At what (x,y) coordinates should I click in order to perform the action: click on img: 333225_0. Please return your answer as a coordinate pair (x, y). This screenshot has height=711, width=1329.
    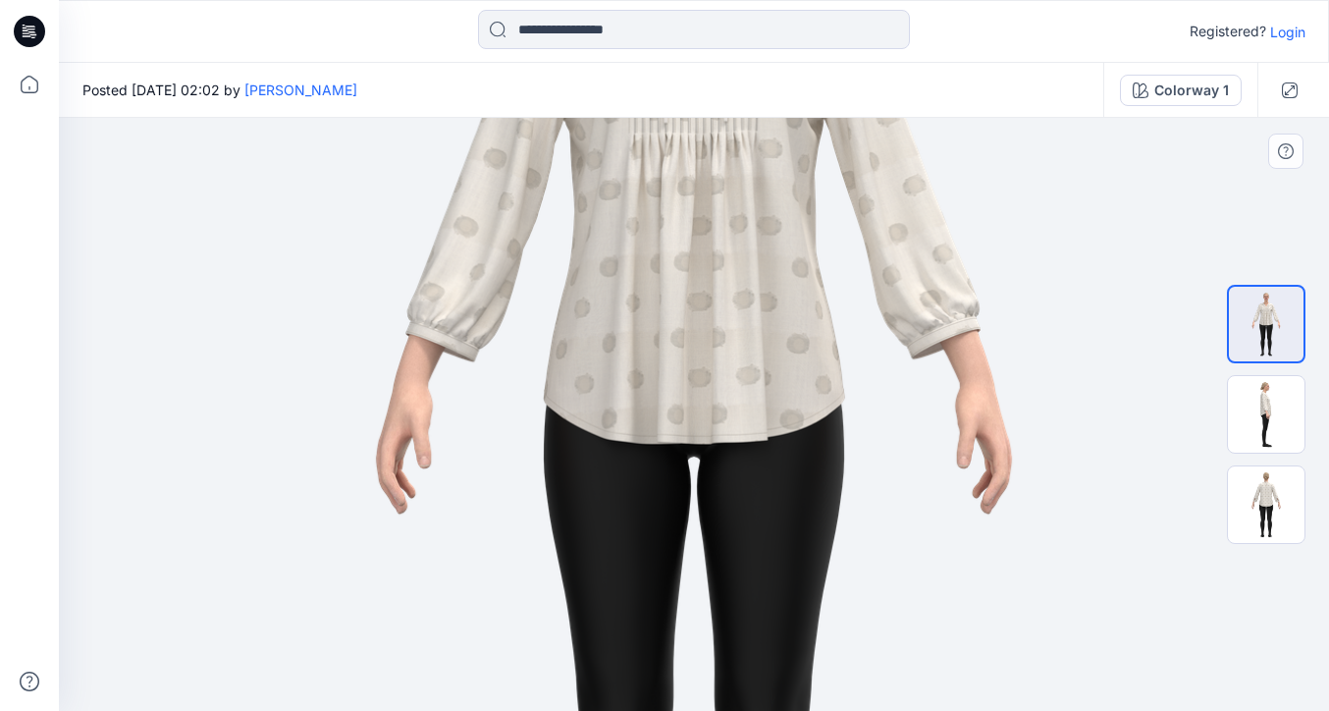
    Looking at the image, I should click on (1266, 324).